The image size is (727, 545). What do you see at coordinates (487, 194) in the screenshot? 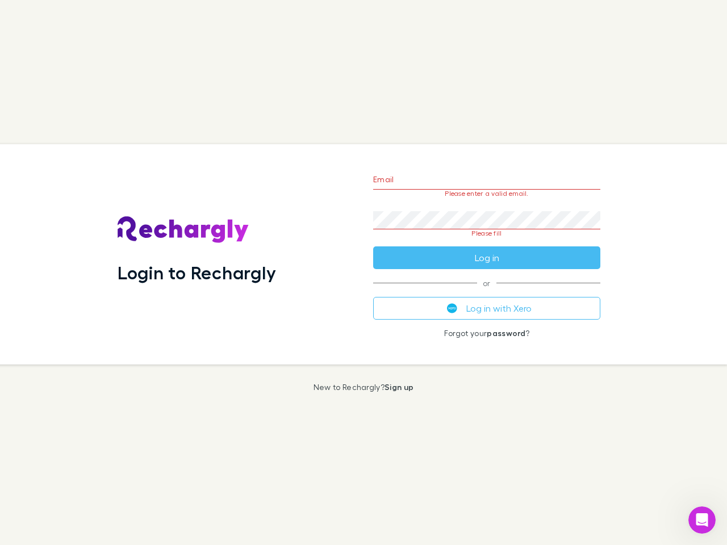
I see `p: Please enter a valid email.` at bounding box center [487, 194].